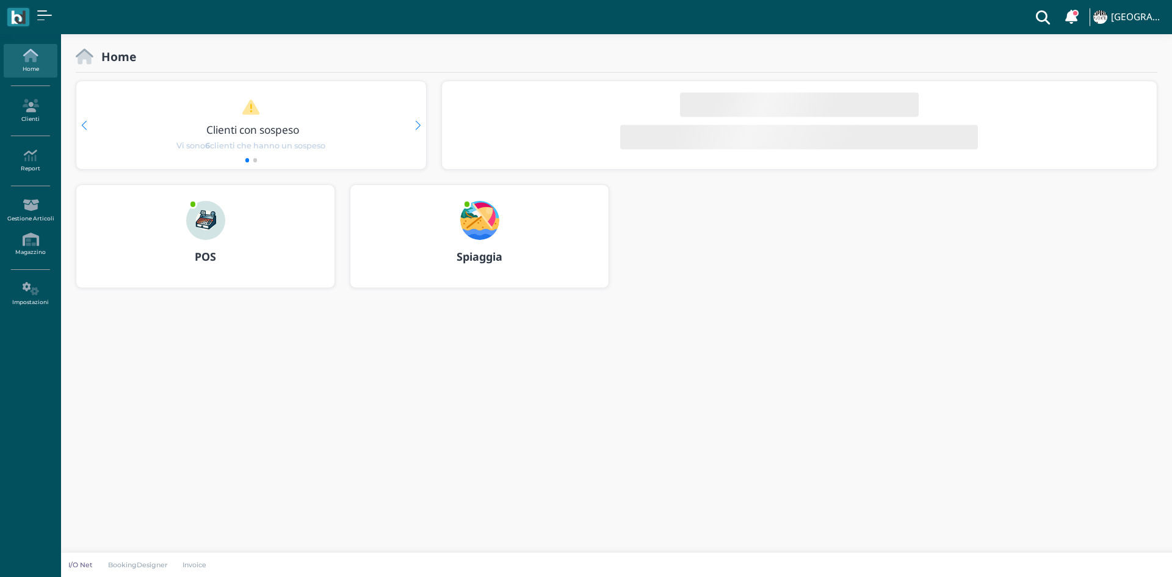  What do you see at coordinates (208, 145) in the screenshot?
I see `b: 6` at bounding box center [208, 145].